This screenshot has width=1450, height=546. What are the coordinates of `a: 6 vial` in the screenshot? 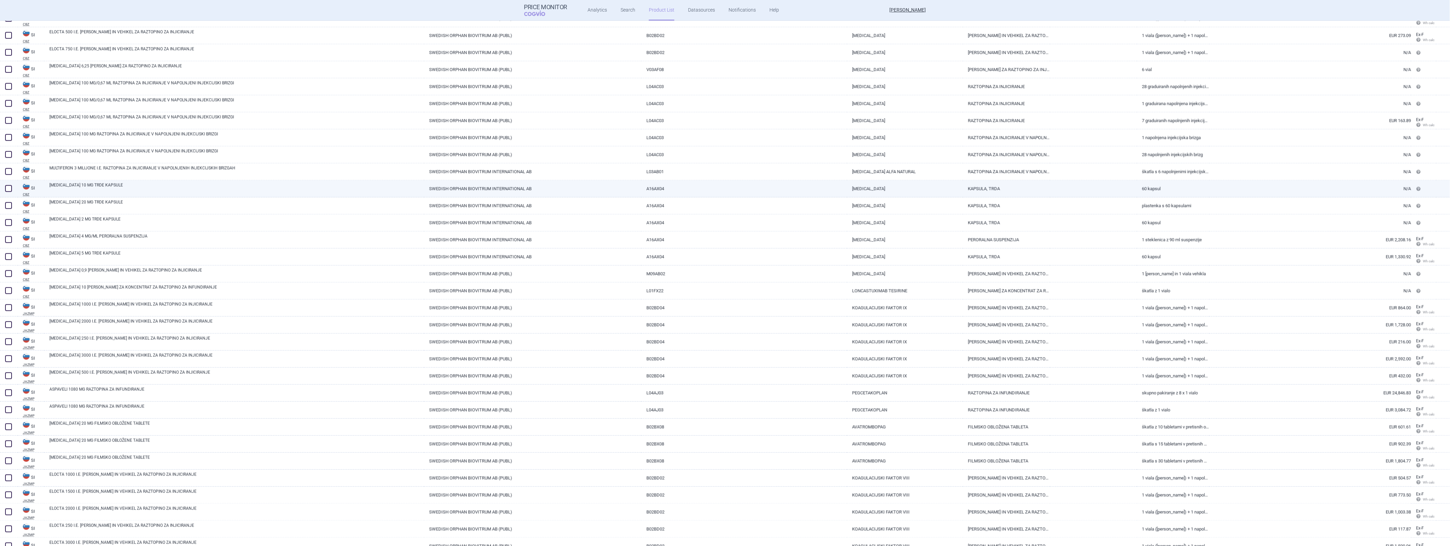 It's located at (1173, 70).